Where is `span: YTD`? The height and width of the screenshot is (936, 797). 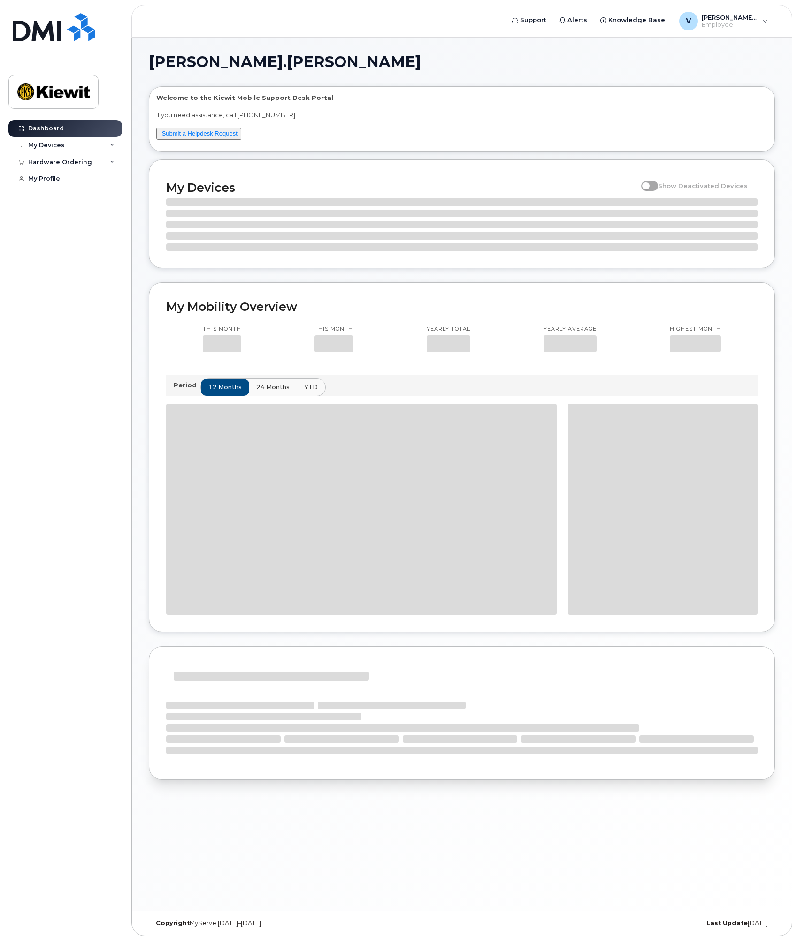 span: YTD is located at coordinates (311, 387).